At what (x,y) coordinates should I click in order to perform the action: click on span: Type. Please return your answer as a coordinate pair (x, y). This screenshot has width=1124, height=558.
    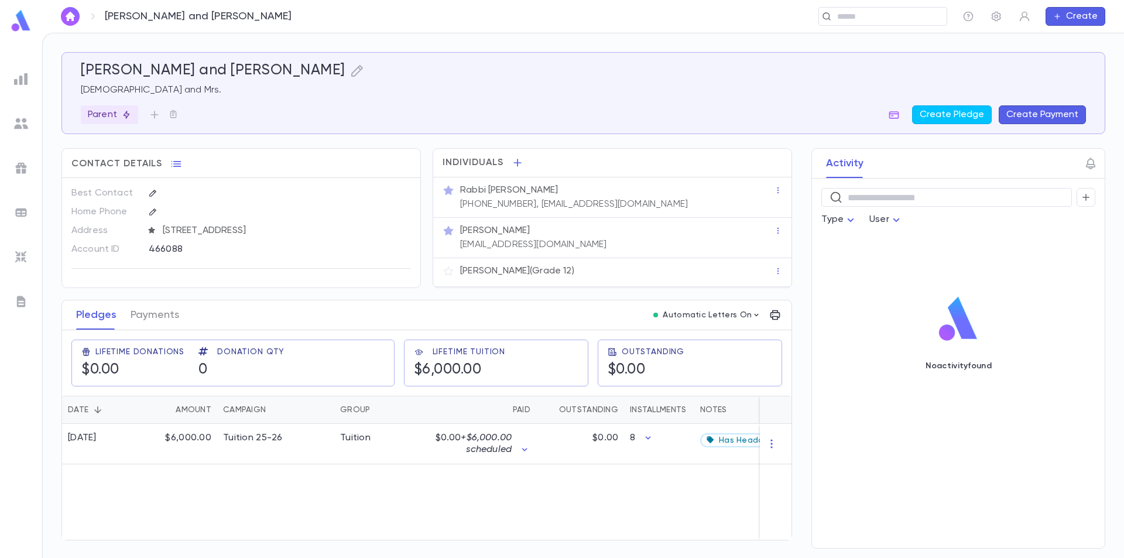
    Looking at the image, I should click on (833, 220).